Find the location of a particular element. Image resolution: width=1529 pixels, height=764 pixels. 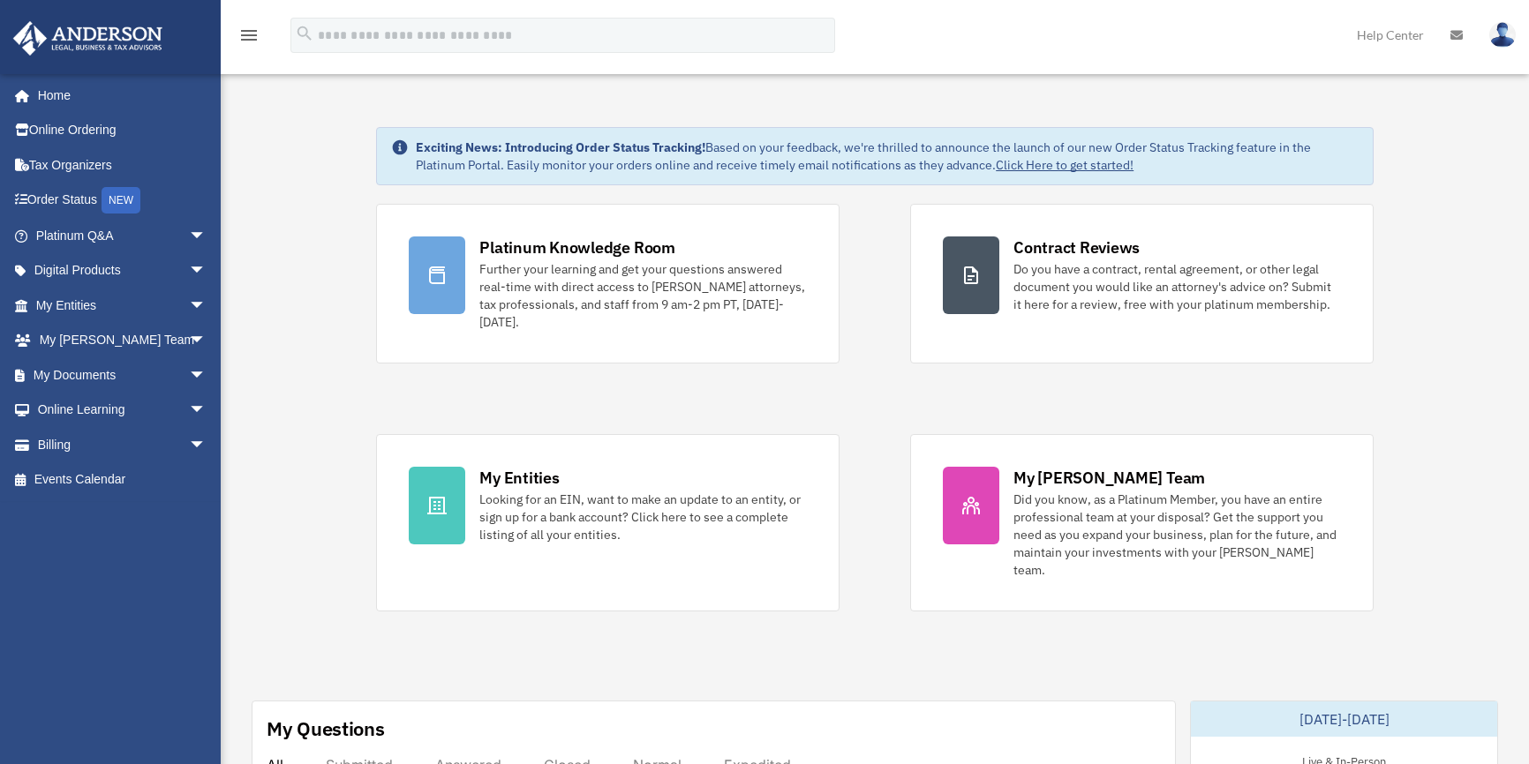

a: Order StatusNEW is located at coordinates (123, 200).